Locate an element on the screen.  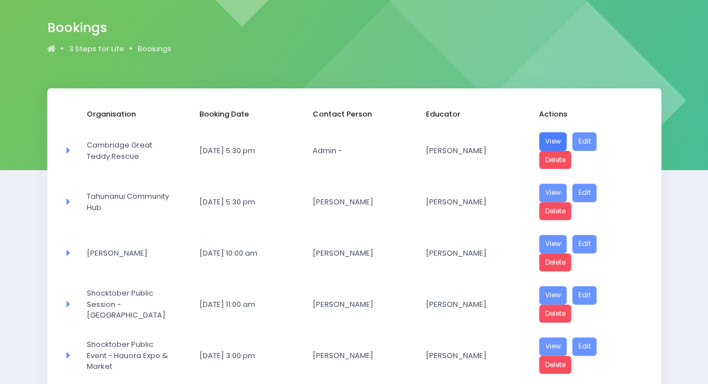
td: Sharayne MOIR is located at coordinates (136, 253).